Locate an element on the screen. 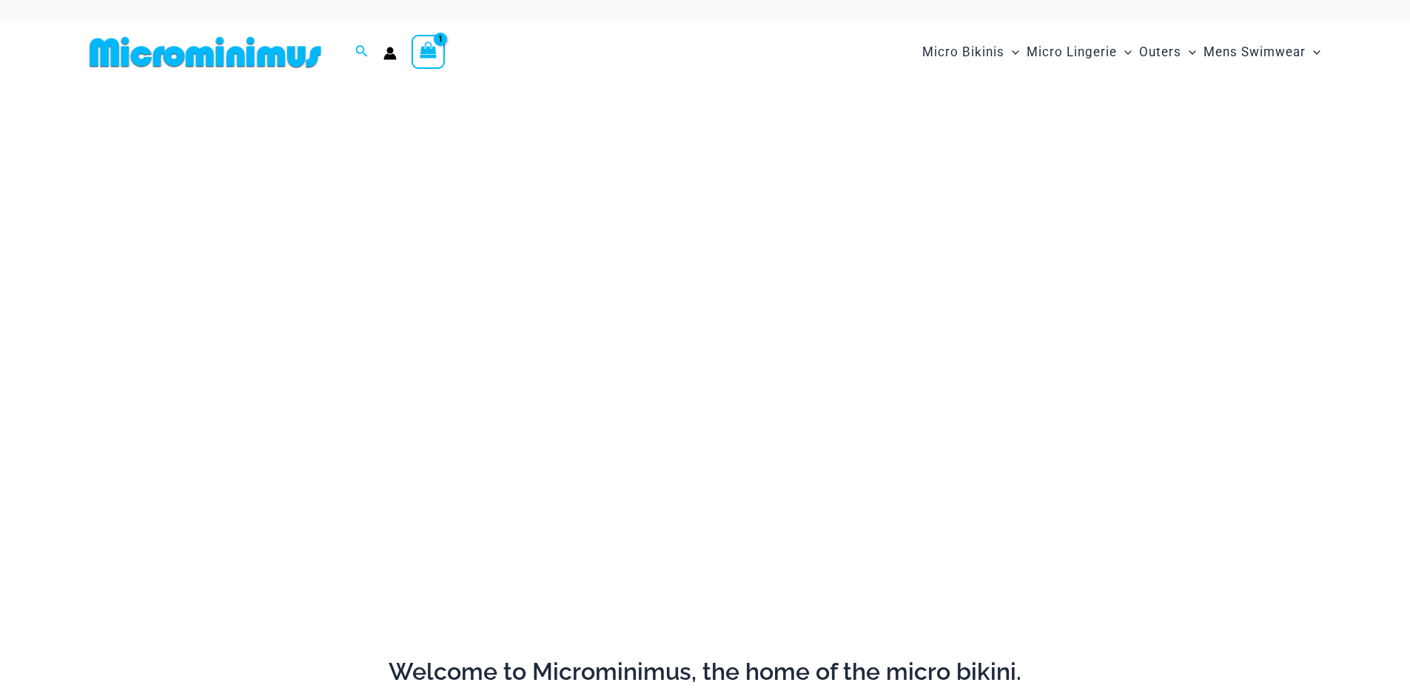 The height and width of the screenshot is (688, 1410). a: Search icon link is located at coordinates (362, 52).